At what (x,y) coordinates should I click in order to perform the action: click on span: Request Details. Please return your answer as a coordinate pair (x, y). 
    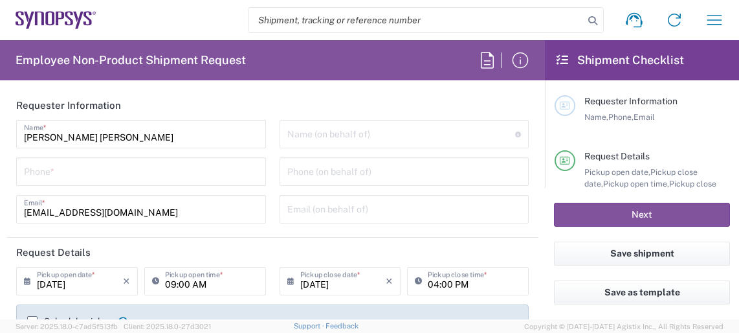
    Looking at the image, I should click on (616, 156).